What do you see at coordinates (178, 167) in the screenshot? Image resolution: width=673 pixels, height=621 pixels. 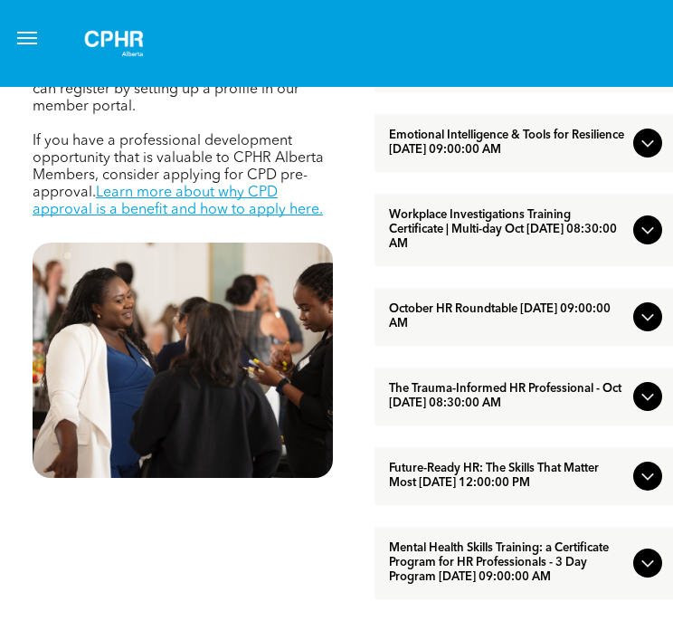 I see `span: If you have a professional development opportunity that is valuable to CPHR Alberta Members, cons...` at bounding box center [178, 167].